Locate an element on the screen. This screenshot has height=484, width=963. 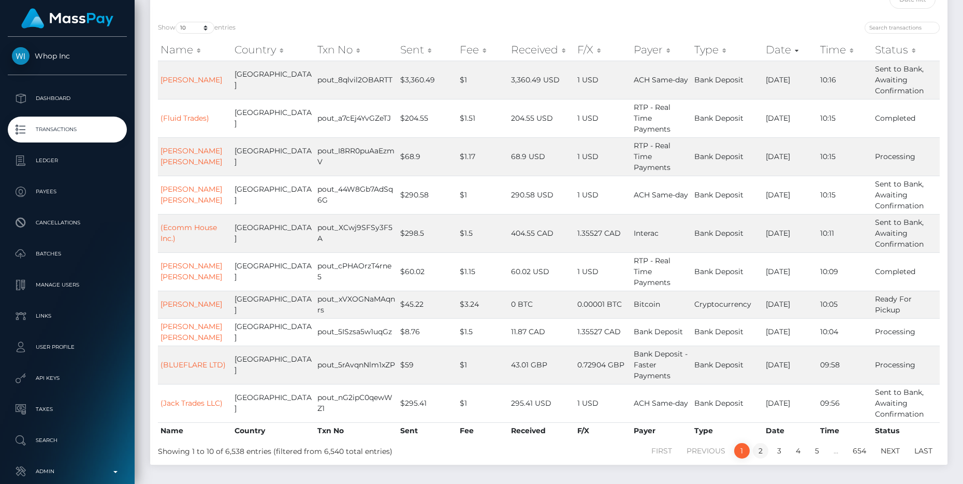
td: pout_5ISzsa5w1uqGz is located at coordinates (356, 331).